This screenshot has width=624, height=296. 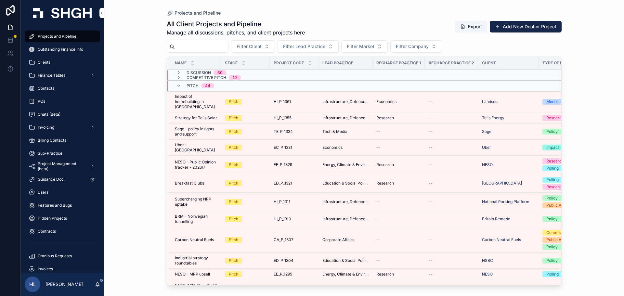 I want to click on span: Type of Project, so click(x=560, y=63).